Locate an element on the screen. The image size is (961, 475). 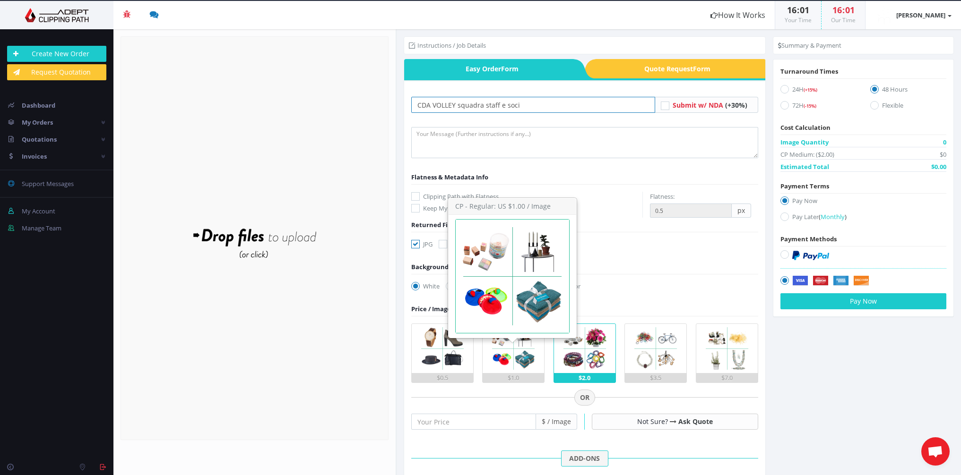
button: Pay Now is located at coordinates (863, 302).